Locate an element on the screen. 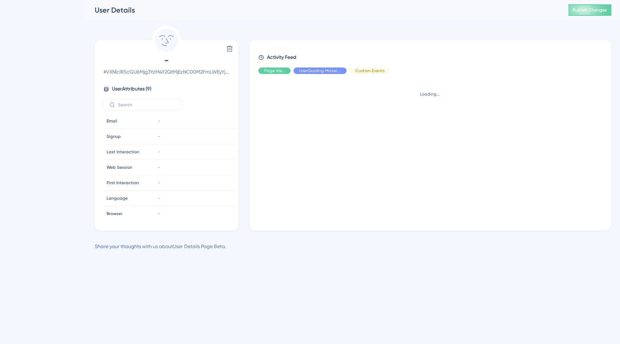 The image size is (620, 344). div: with us about User Details Page Beta . is located at coordinates (160, 246).